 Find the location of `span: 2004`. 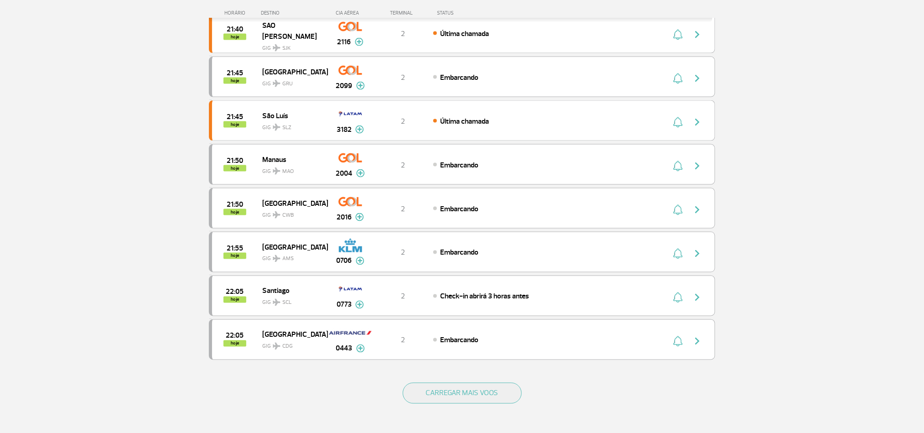

span: 2004 is located at coordinates (344, 173).